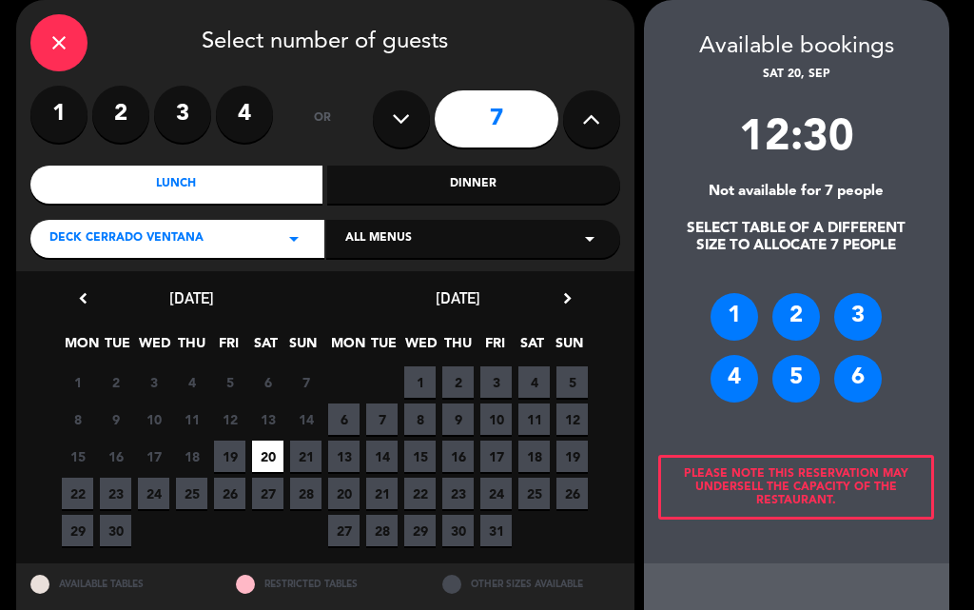 Image resolution: width=974 pixels, height=610 pixels. Describe the element at coordinates (119, 583) in the screenshot. I see `div: AVAILABLE TABLES` at that location.